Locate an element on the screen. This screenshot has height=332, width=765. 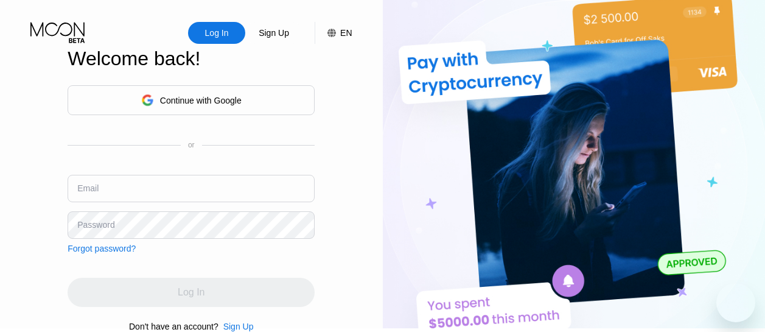
div: Don't have an account? is located at coordinates (173, 326).